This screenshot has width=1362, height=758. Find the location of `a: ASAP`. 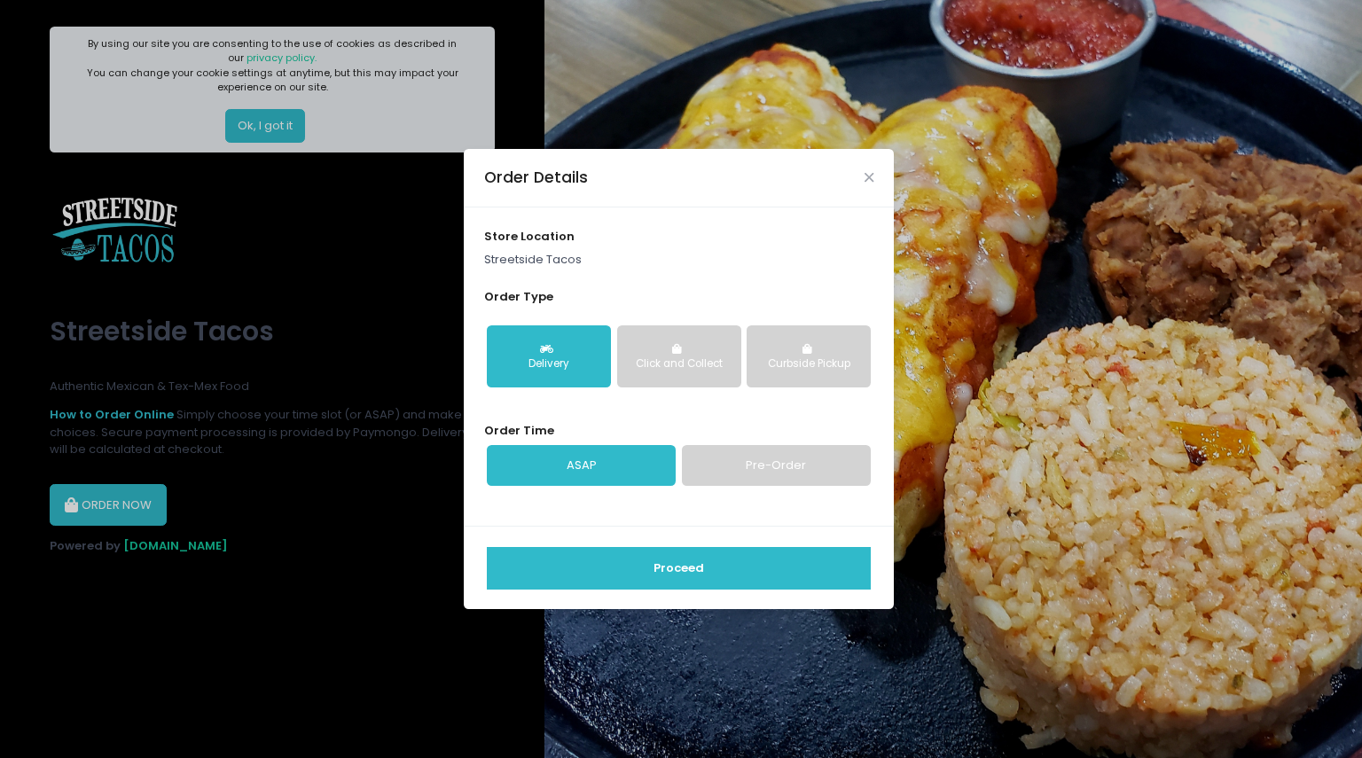

a: ASAP is located at coordinates (581, 466).